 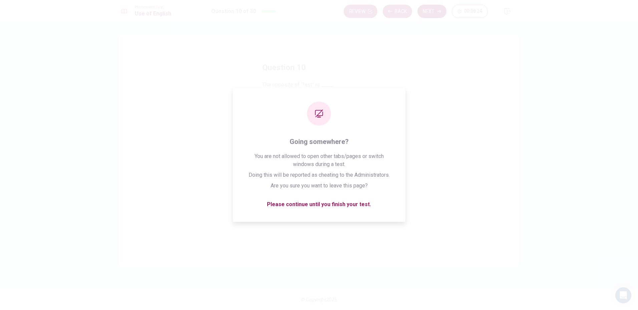 What do you see at coordinates (360, 11) in the screenshot?
I see `button: Review` at bounding box center [360, 11].